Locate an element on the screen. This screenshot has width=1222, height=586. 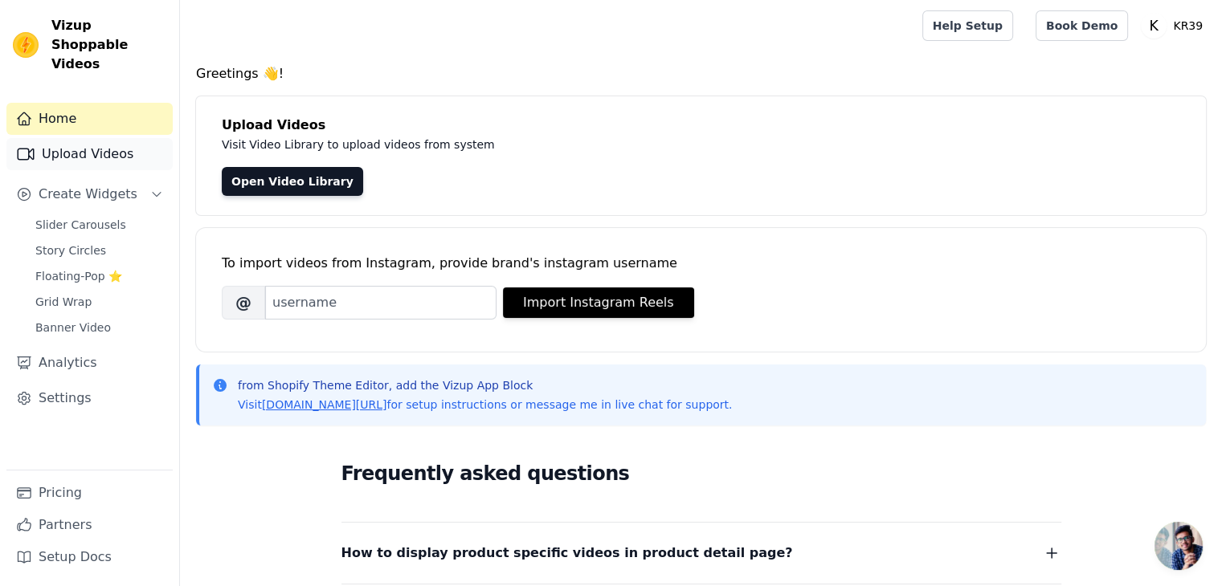
p: from Shopify Theme Editor, add the Vizup App Block is located at coordinates (484, 386).